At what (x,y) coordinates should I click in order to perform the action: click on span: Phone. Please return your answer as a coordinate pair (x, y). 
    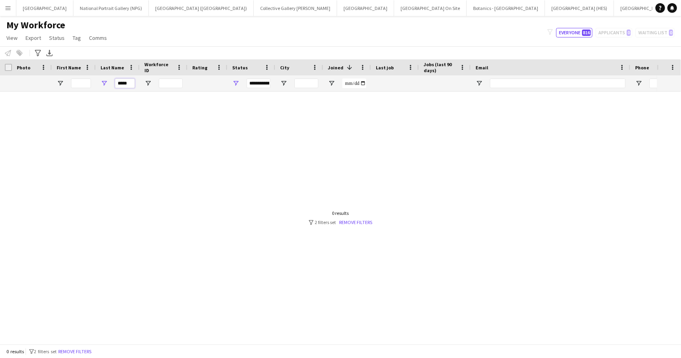
    Looking at the image, I should click on (642, 67).